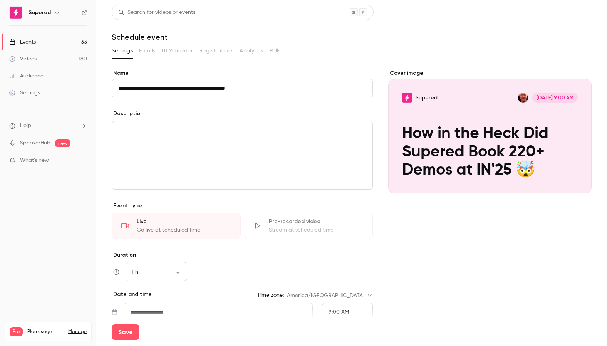 This screenshot has height=346, width=607. Describe the element at coordinates (308, 226) in the screenshot. I see `div: Pre-recorded videoStream at scheduled time` at that location.